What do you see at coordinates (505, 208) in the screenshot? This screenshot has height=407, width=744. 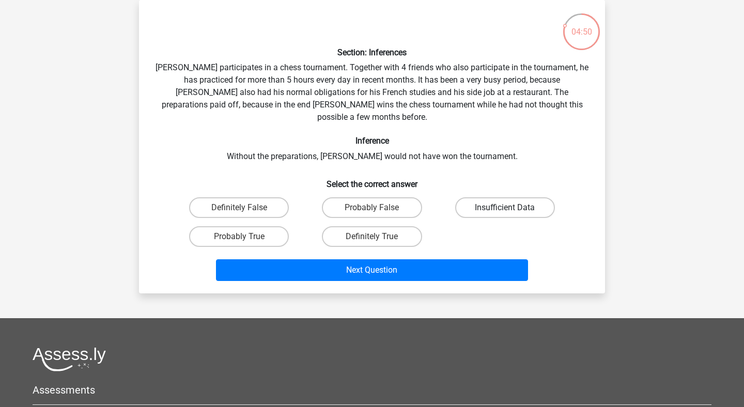 I see `label: Insufficient Data` at bounding box center [505, 208].